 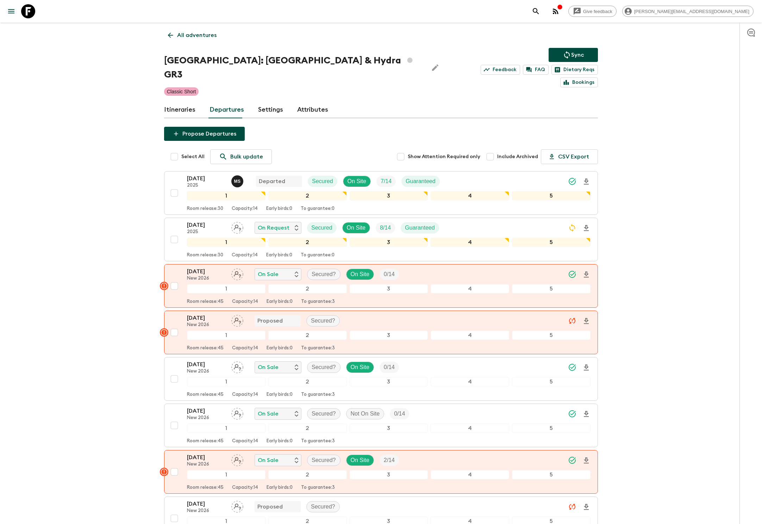 What do you see at coordinates (270, 321) in the screenshot?
I see `p: Proposed` at bounding box center [270, 321].